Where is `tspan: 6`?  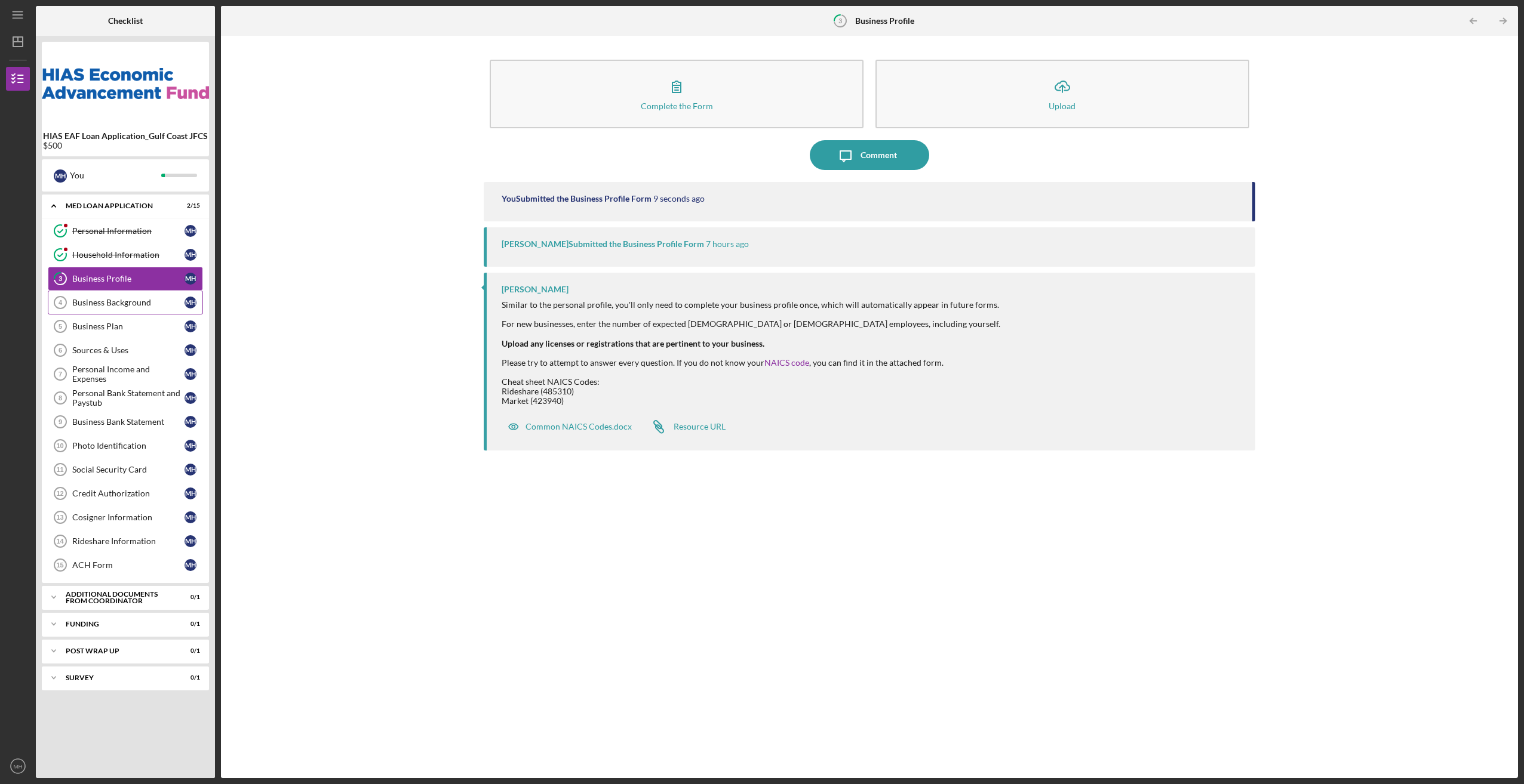
tspan: 6 is located at coordinates (61, 351).